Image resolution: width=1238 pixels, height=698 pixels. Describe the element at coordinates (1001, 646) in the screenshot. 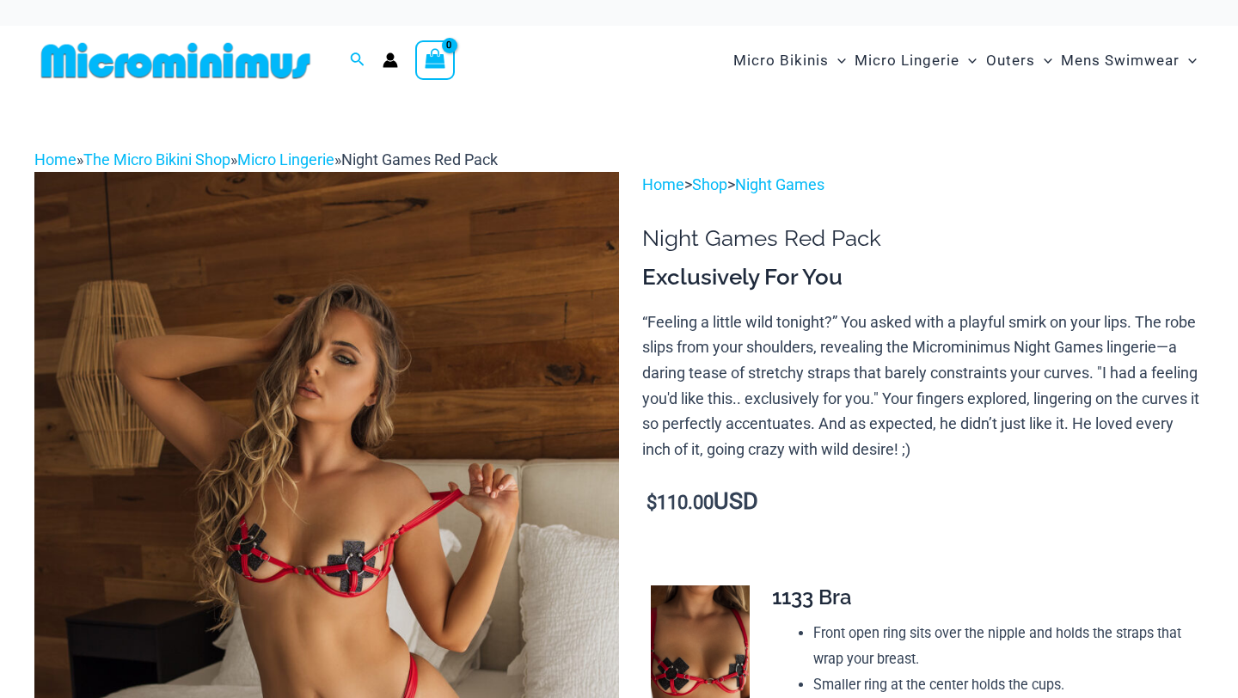

I see `li: Front open ring sits over the nipple and holds the straps that wrap your breast.` at that location.